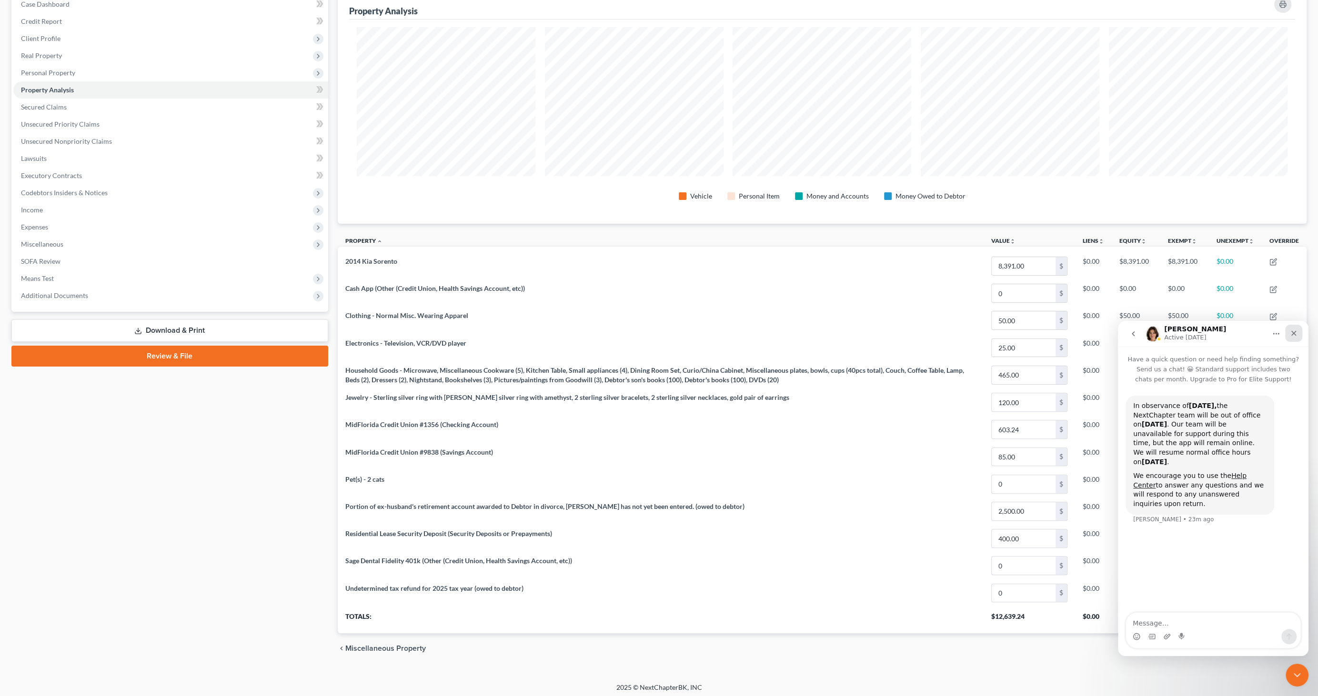 This screenshot has height=696, width=1318. I want to click on span: SOFA Review, so click(40, 261).